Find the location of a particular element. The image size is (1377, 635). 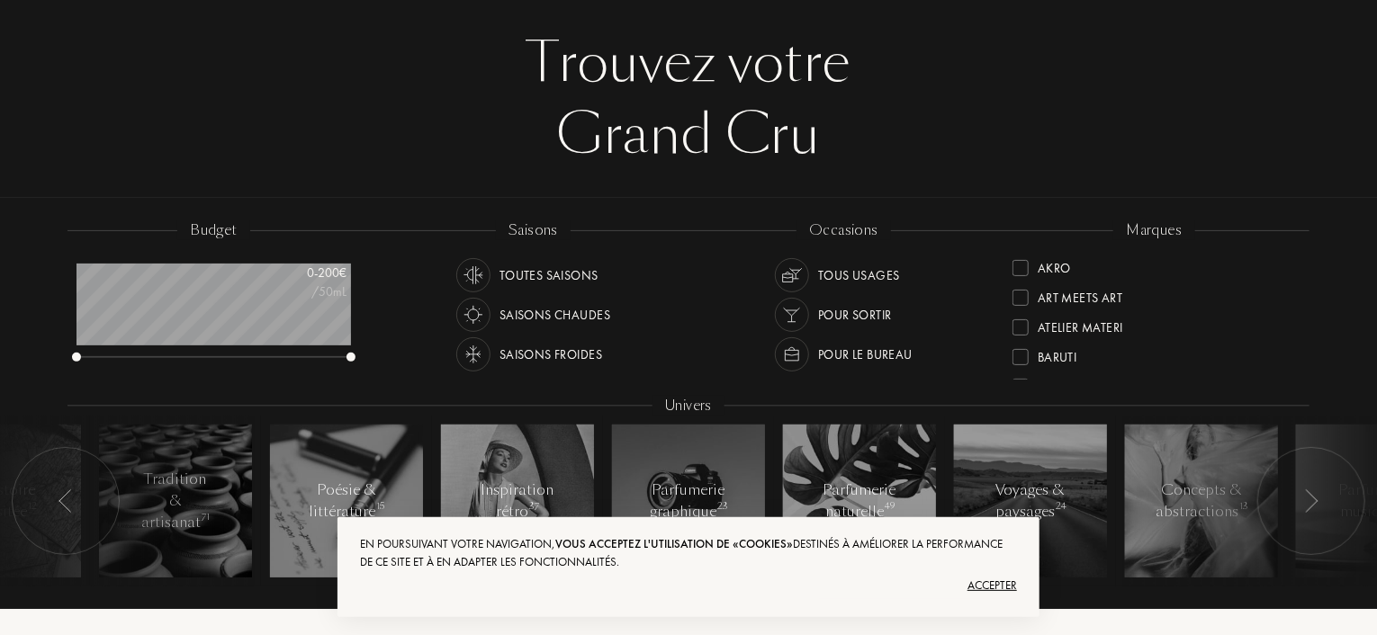

div: Grand Cru is located at coordinates (688, 135).